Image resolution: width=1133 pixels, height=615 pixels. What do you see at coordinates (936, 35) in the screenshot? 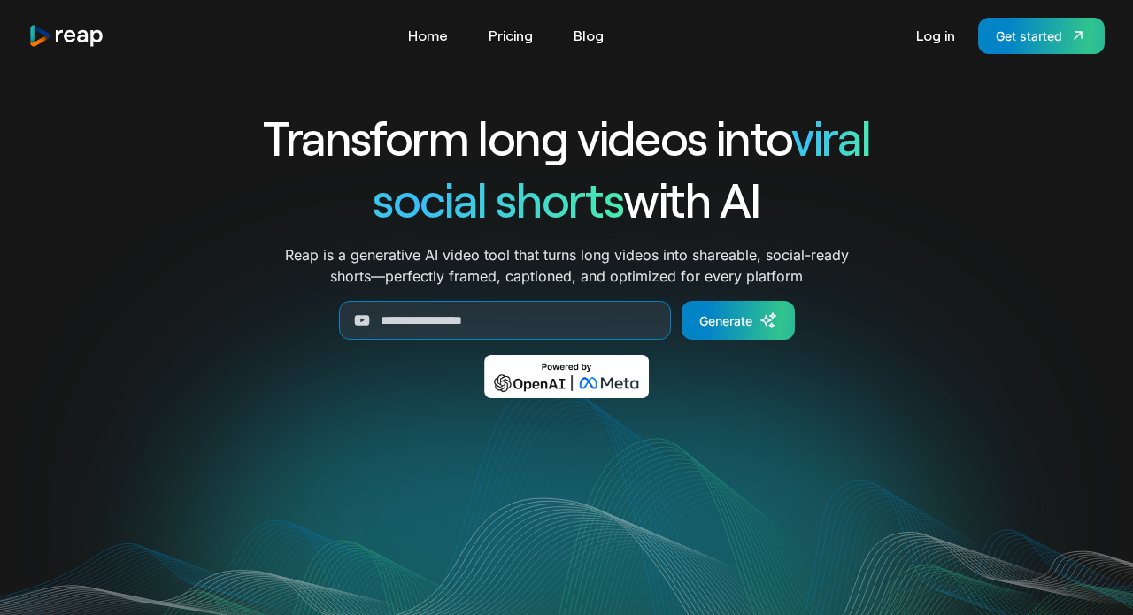
I see `a: Log in` at bounding box center [936, 35].